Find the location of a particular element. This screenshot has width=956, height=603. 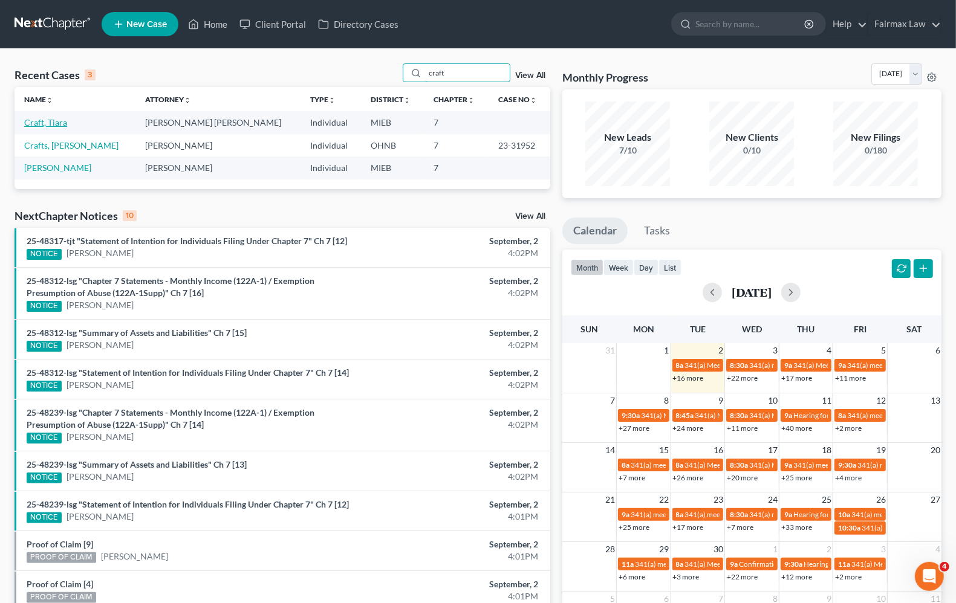

span: New Case is located at coordinates (146, 24).